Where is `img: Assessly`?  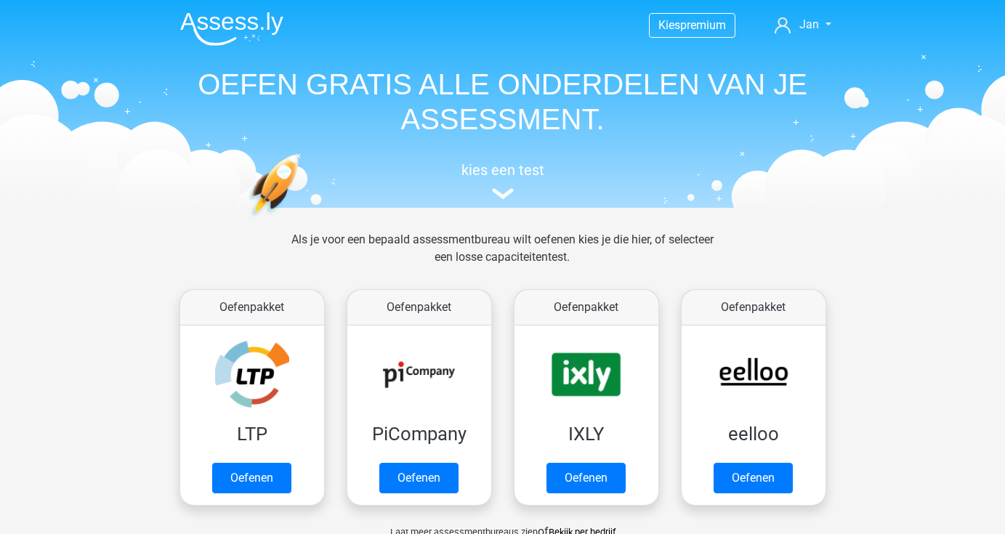 img: Assessly is located at coordinates (232, 28).